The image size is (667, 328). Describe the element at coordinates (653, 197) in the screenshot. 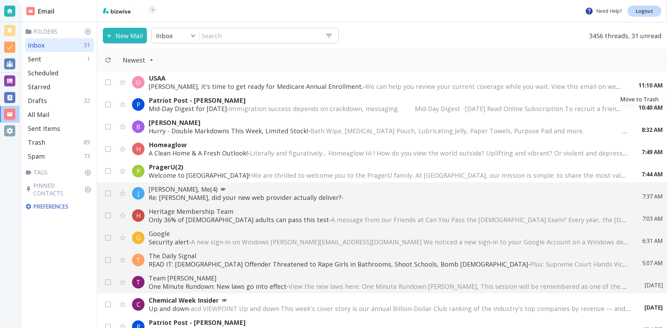

I see `p: 7:37 AM` at that location.